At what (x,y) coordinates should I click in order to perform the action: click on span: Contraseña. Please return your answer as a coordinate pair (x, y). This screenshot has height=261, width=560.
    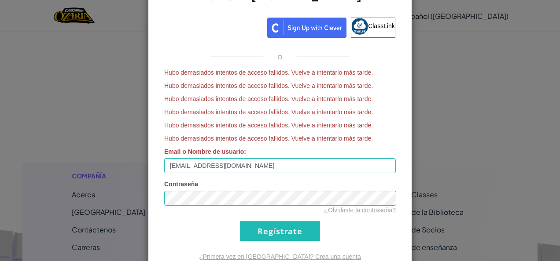
    Looking at the image, I should click on (181, 184).